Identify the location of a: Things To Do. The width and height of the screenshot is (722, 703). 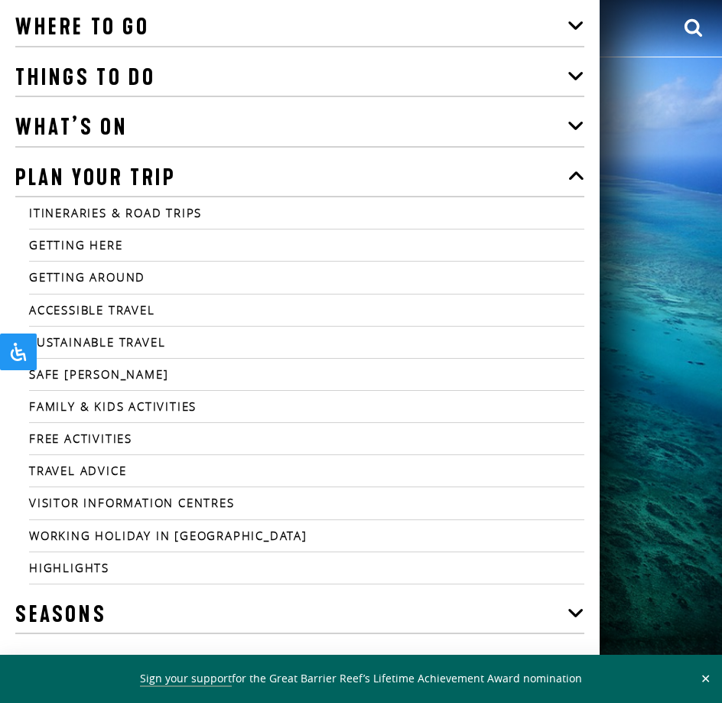
(300, 78).